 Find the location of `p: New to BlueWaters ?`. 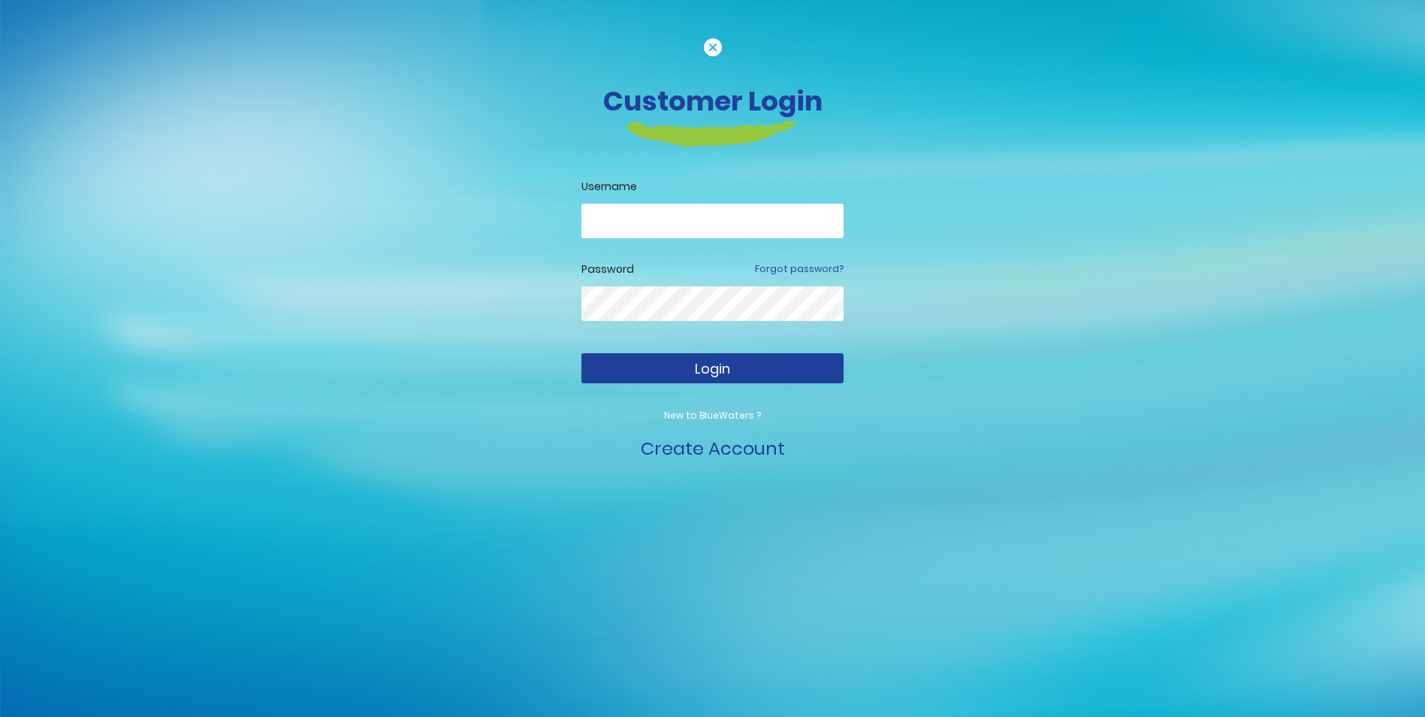

p: New to BlueWaters ? is located at coordinates (712, 415).